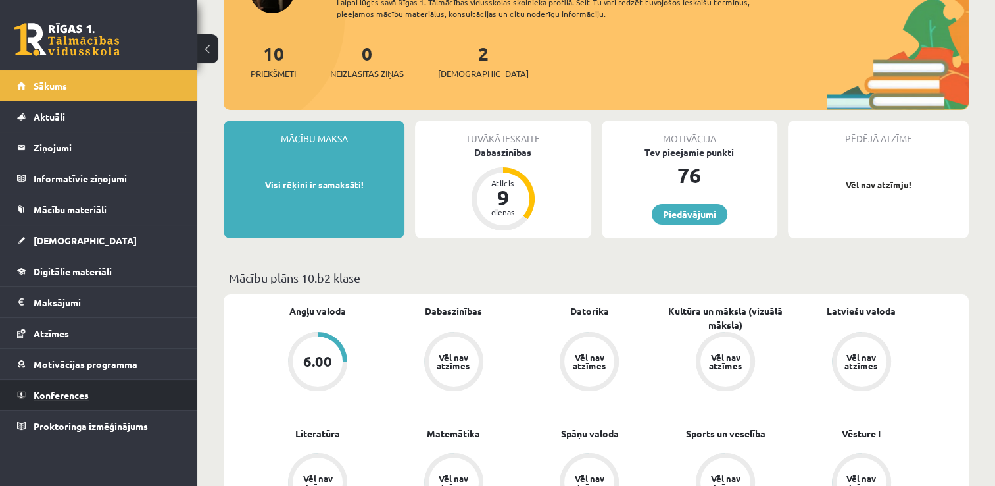 This screenshot has width=995, height=486. Describe the element at coordinates (99, 116) in the screenshot. I see `a: Aktuāli` at that location.